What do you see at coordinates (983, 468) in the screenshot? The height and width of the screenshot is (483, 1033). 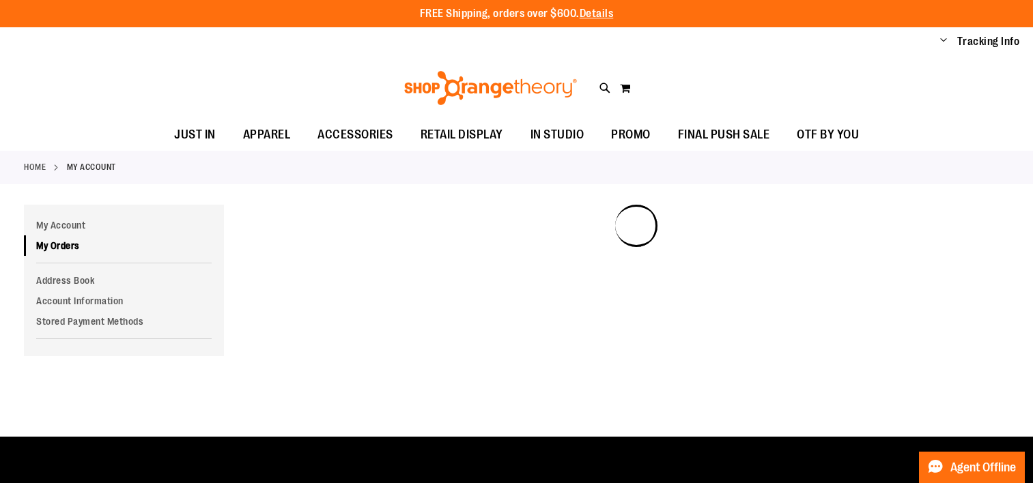 I see `span: Agent Offline` at bounding box center [983, 468].